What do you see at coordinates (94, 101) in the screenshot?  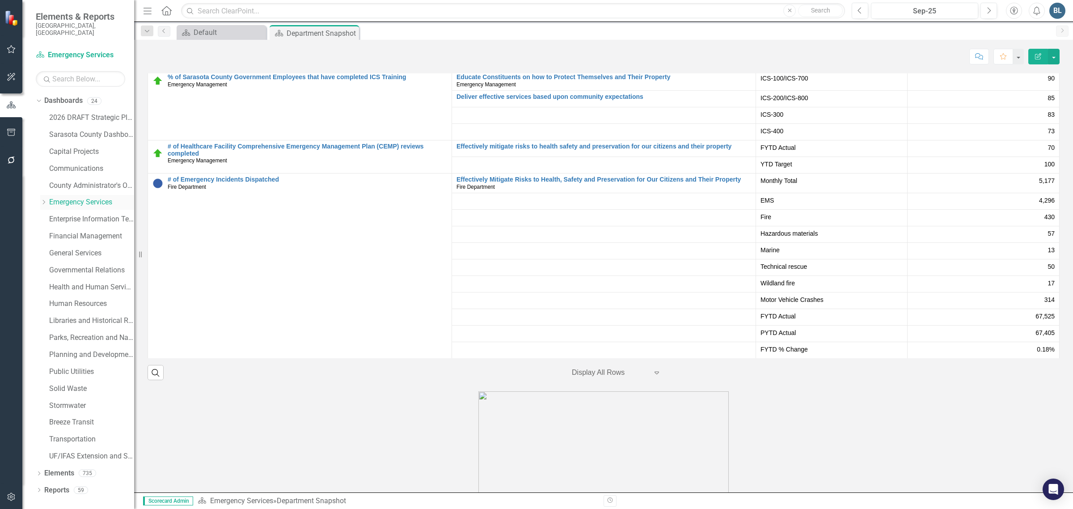 I see `div: 24` at bounding box center [94, 101].